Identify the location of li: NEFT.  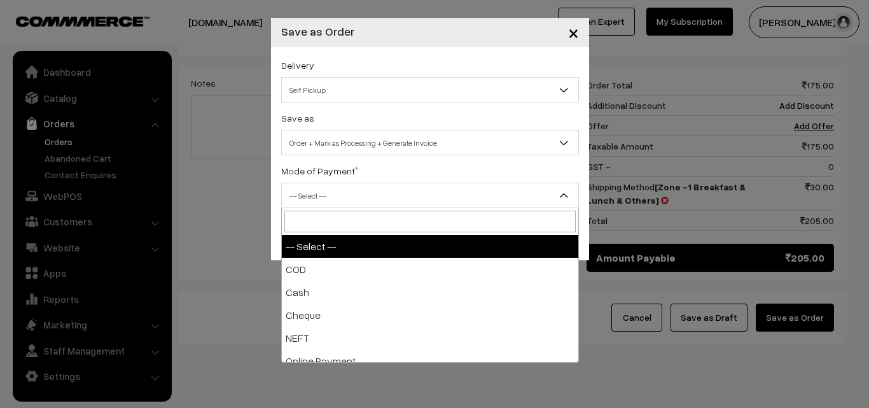
(430, 338).